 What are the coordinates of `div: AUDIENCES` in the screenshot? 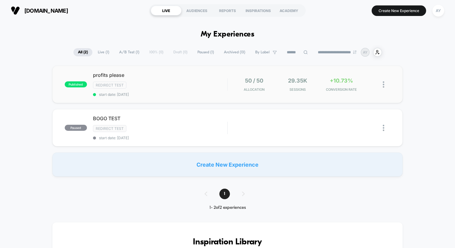 It's located at (197, 11).